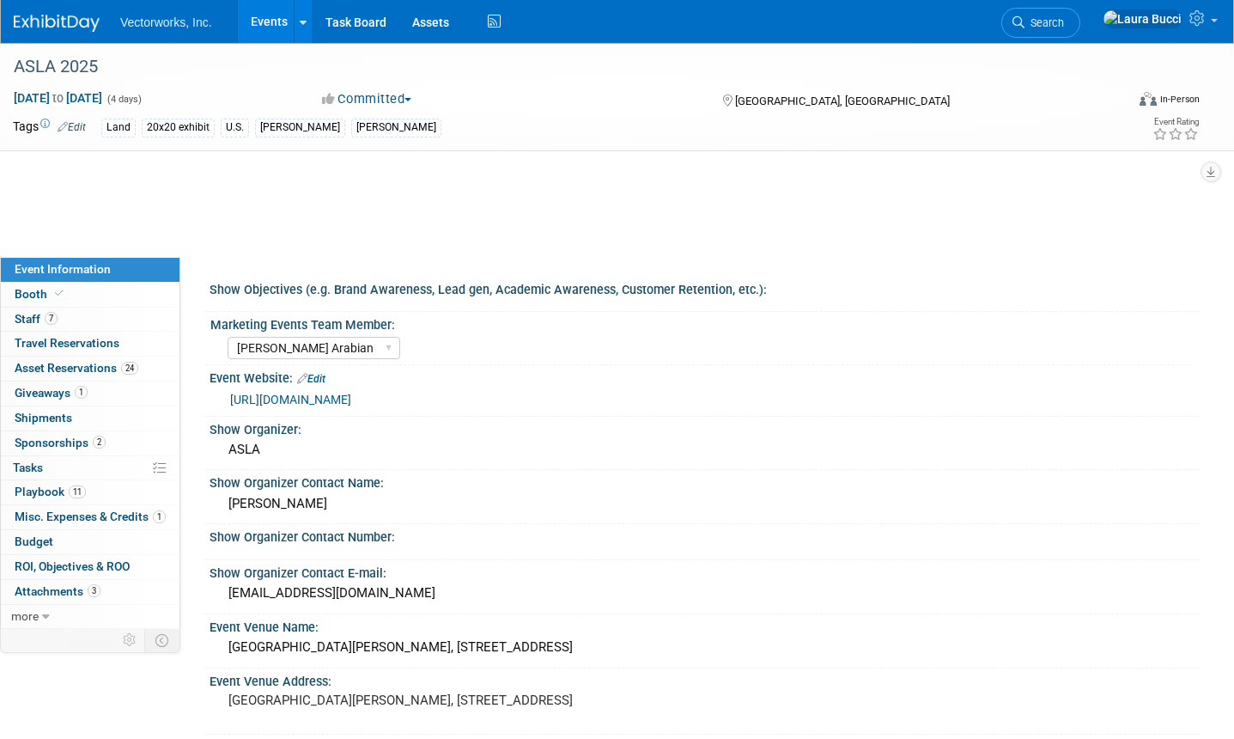 The width and height of the screenshot is (1234, 739). I want to click on div: Event Venue Name:, so click(704, 624).